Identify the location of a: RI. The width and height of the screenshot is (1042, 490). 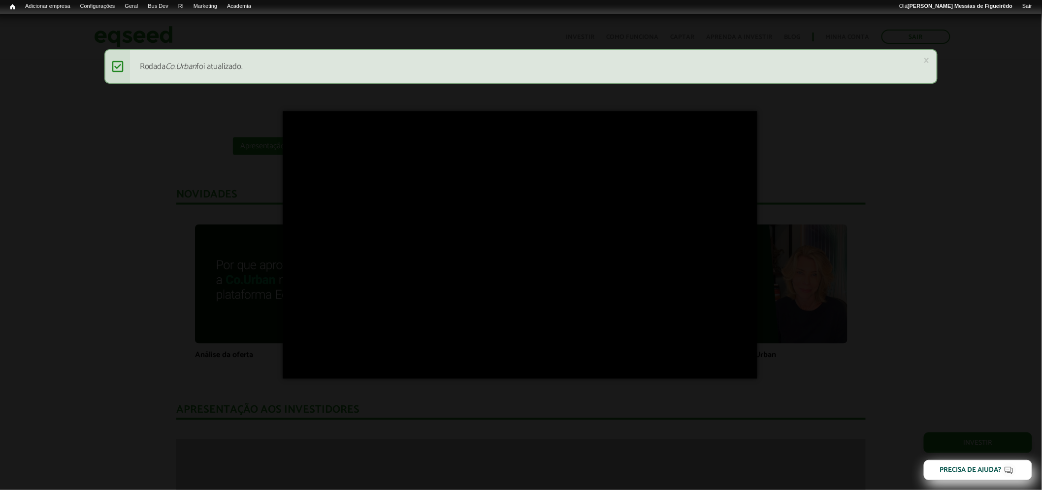
(181, 6).